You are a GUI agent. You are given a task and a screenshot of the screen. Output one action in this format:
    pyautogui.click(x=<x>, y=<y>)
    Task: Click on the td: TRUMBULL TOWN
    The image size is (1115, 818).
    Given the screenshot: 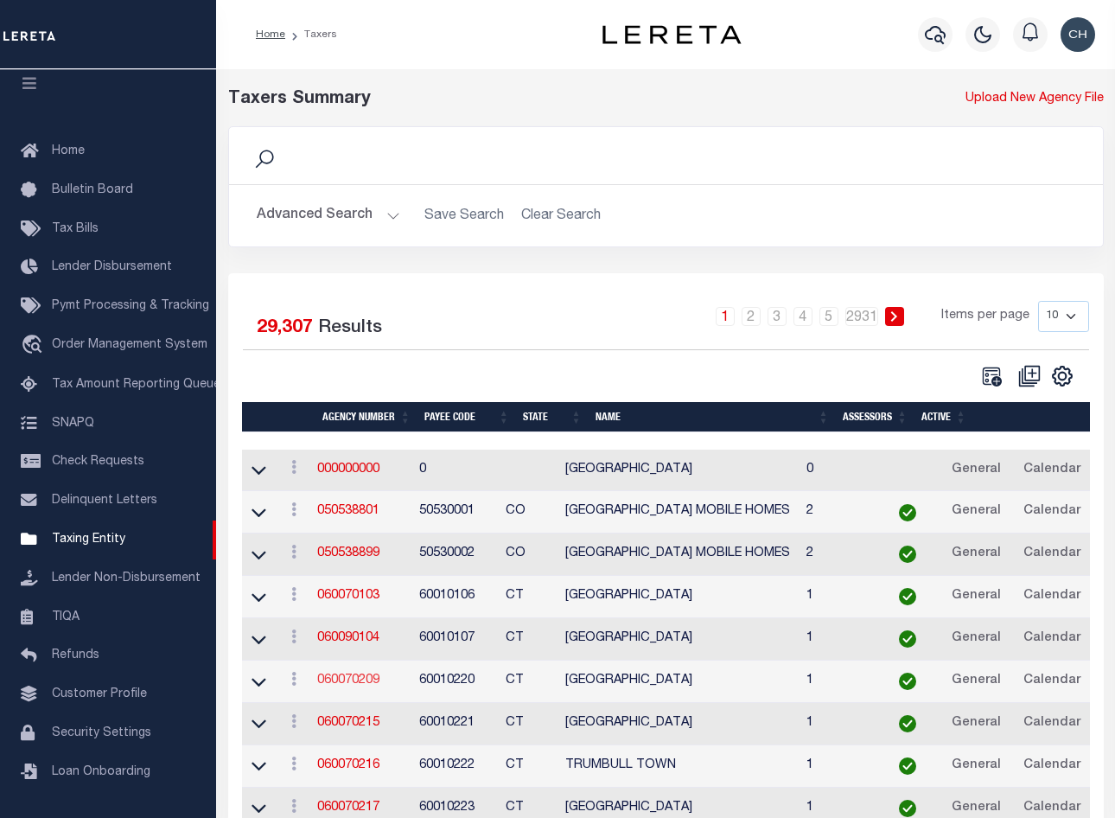 What is the action you would take?
    pyautogui.click(x=678, y=766)
    